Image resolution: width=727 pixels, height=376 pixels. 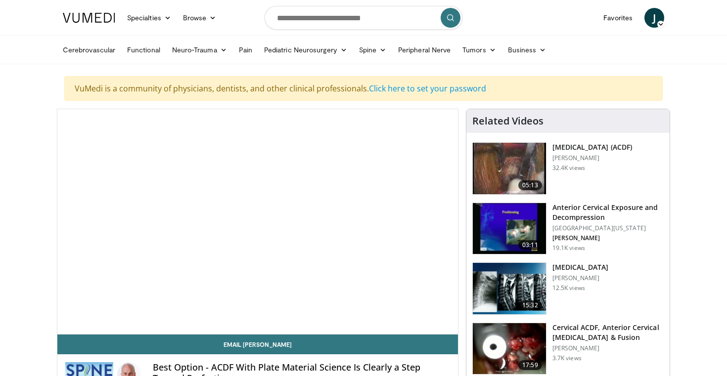 What do you see at coordinates (424, 50) in the screenshot?
I see `a: Peripheral Nerve` at bounding box center [424, 50].